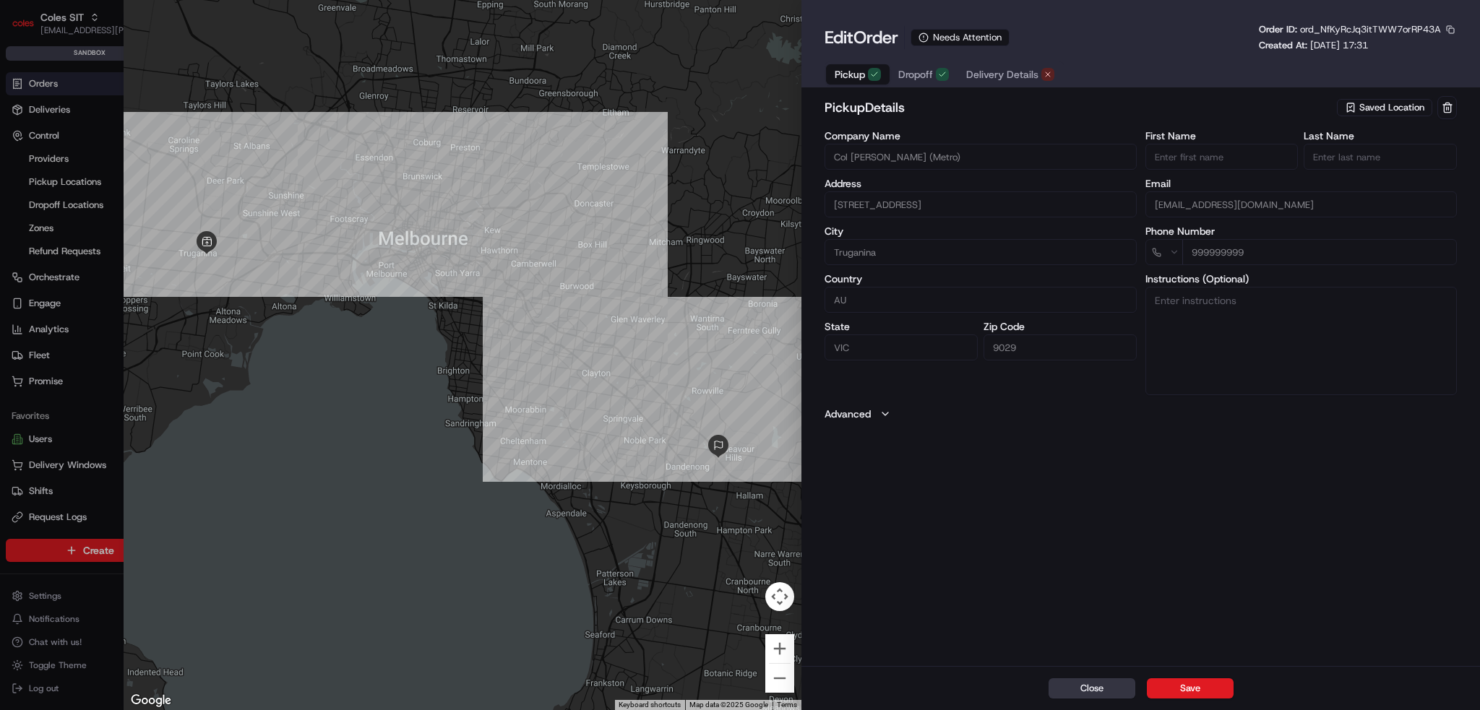 The width and height of the screenshot is (1480, 710). I want to click on button: Zoom out, so click(780, 678).